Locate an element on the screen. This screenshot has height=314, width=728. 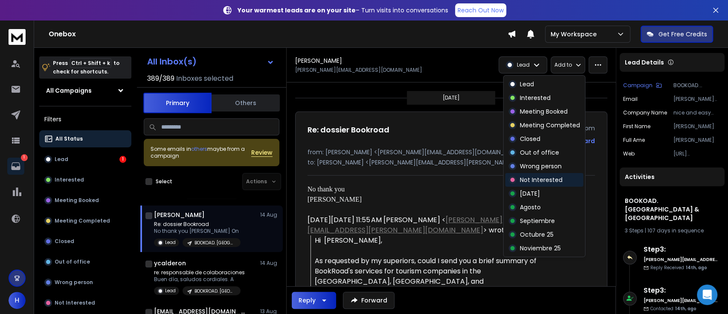
p: Re: dossier Bookroad is located at coordinates (197, 224).